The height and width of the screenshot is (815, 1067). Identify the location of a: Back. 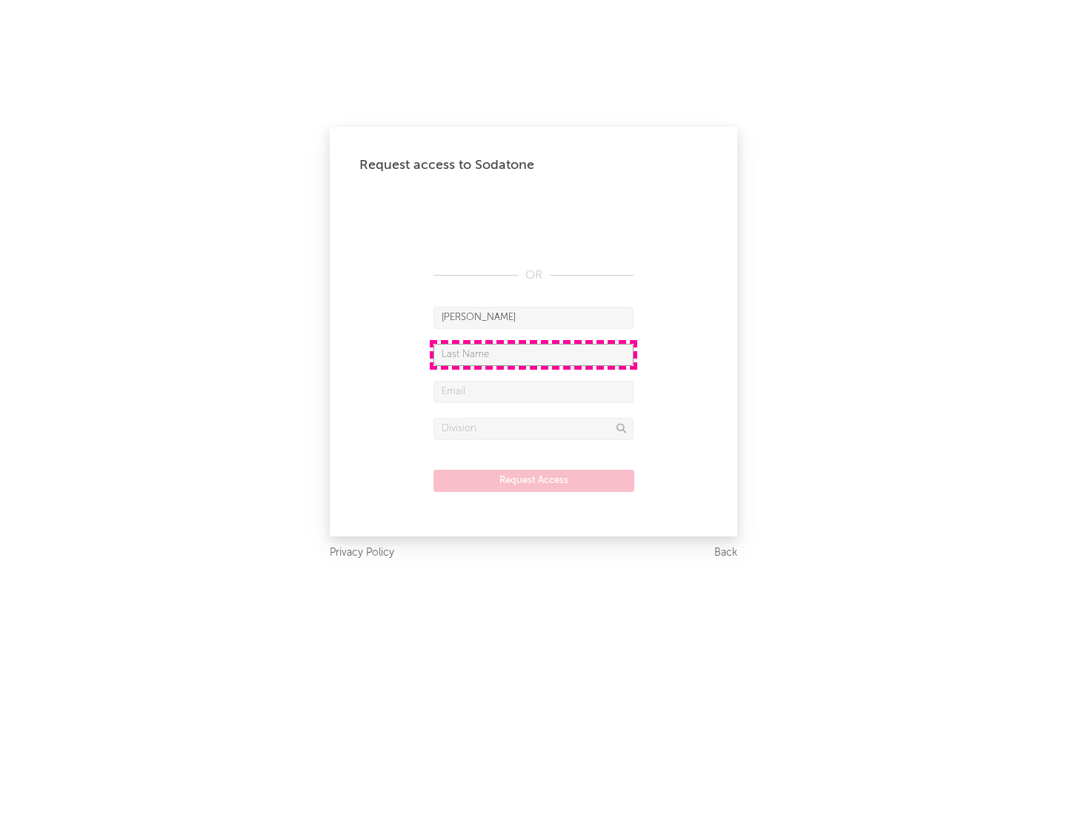
(726, 553).